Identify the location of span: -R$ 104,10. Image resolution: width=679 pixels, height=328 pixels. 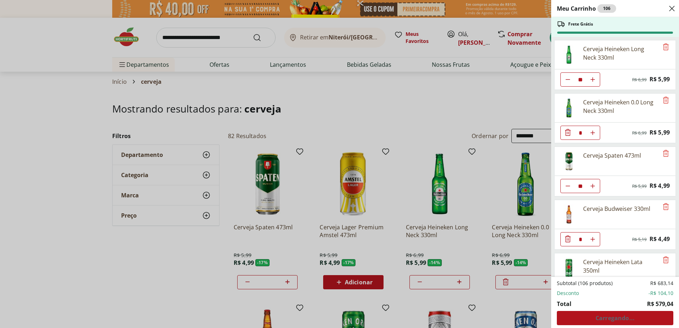
(661, 293).